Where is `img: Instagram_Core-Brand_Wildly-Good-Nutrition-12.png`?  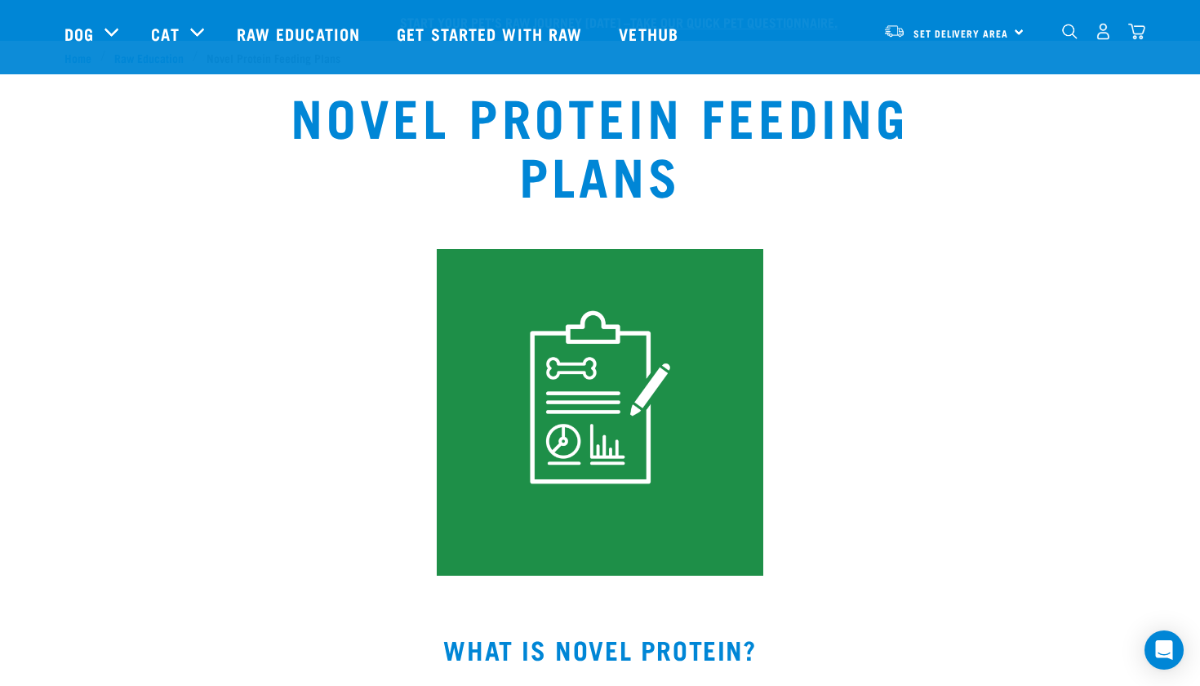
img: Instagram_Core-Brand_Wildly-Good-Nutrition-12.png is located at coordinates (600, 412).